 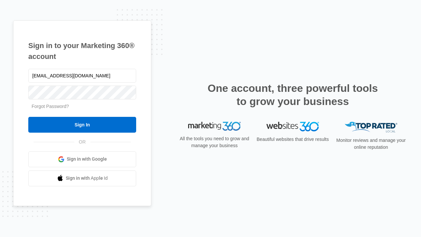 What do you see at coordinates (50, 106) in the screenshot?
I see `a: Forgot Password?` at bounding box center [50, 106].